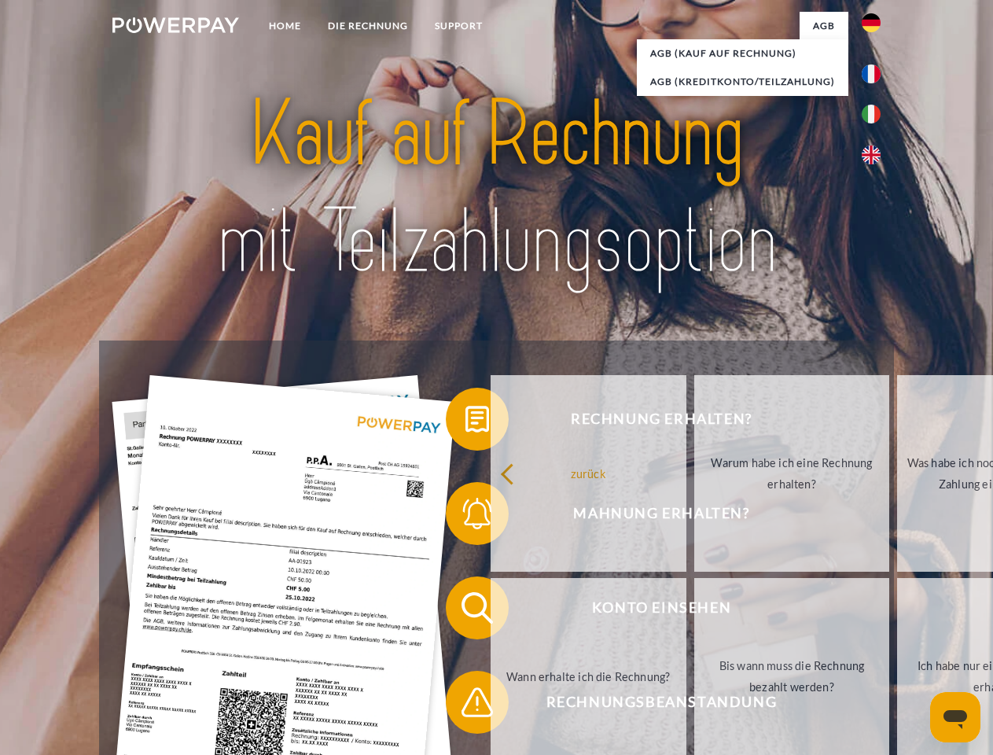 This screenshot has width=993, height=755. Describe the element at coordinates (477, 608) in the screenshot. I see `img: qb_search.svg` at that location.